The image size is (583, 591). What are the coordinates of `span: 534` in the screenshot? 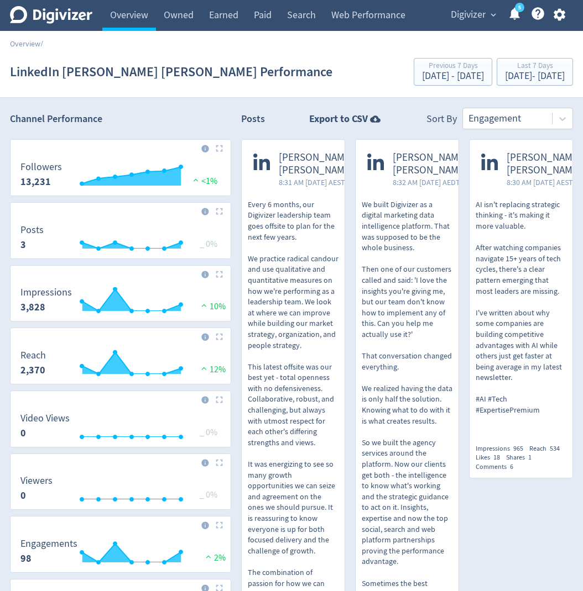 It's located at (554, 449).